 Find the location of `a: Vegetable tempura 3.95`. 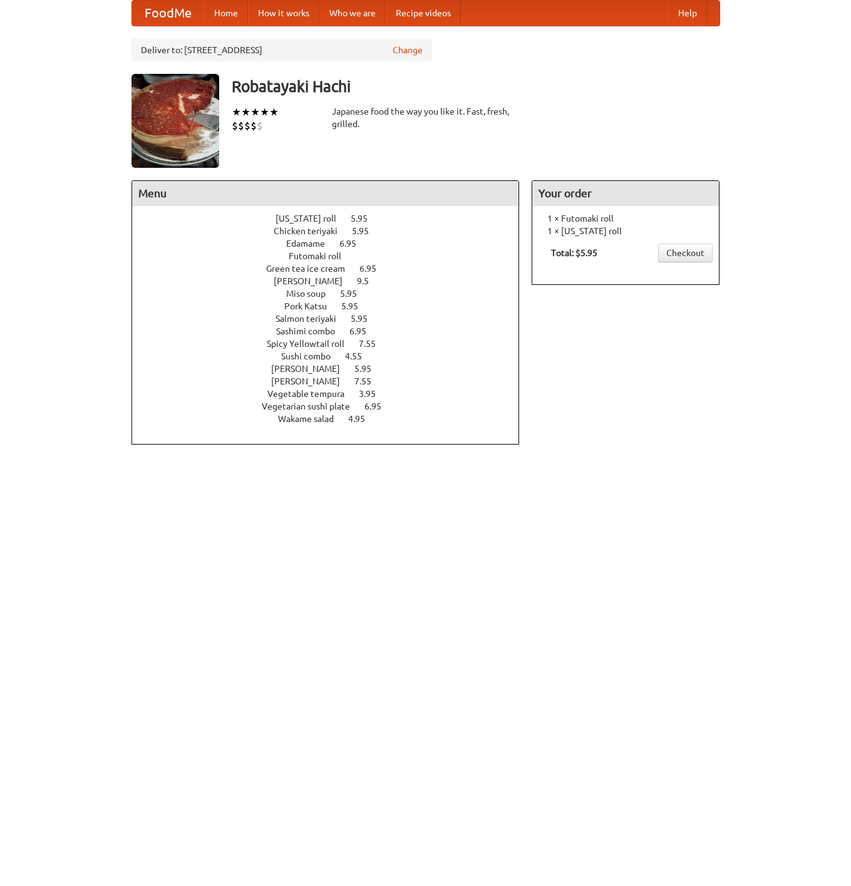

a: Vegetable tempura 3.95 is located at coordinates (333, 394).